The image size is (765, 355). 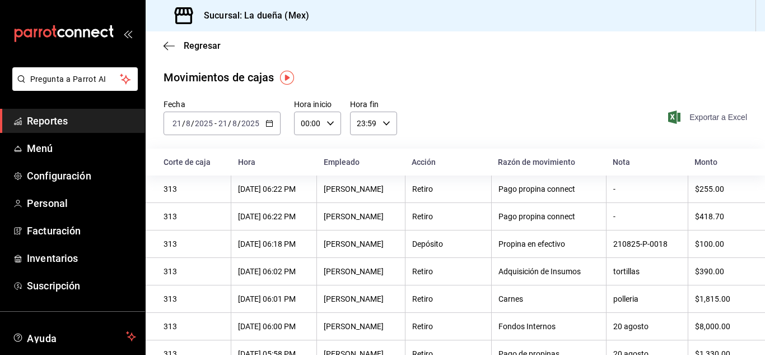 I want to click on span: Regresar, so click(x=202, y=45).